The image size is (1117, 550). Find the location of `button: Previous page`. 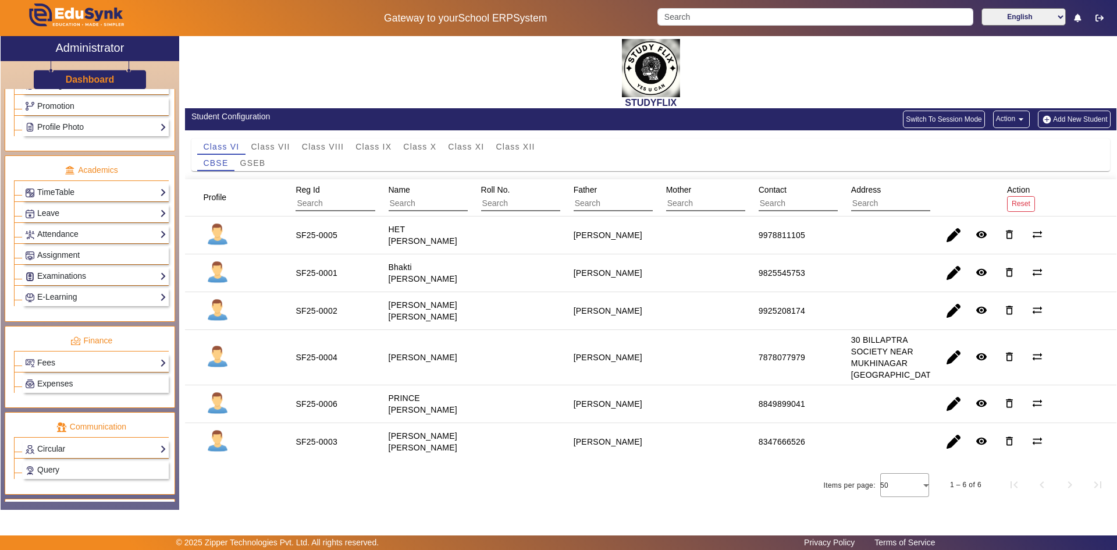

button: Previous page is located at coordinates (1042, 485).